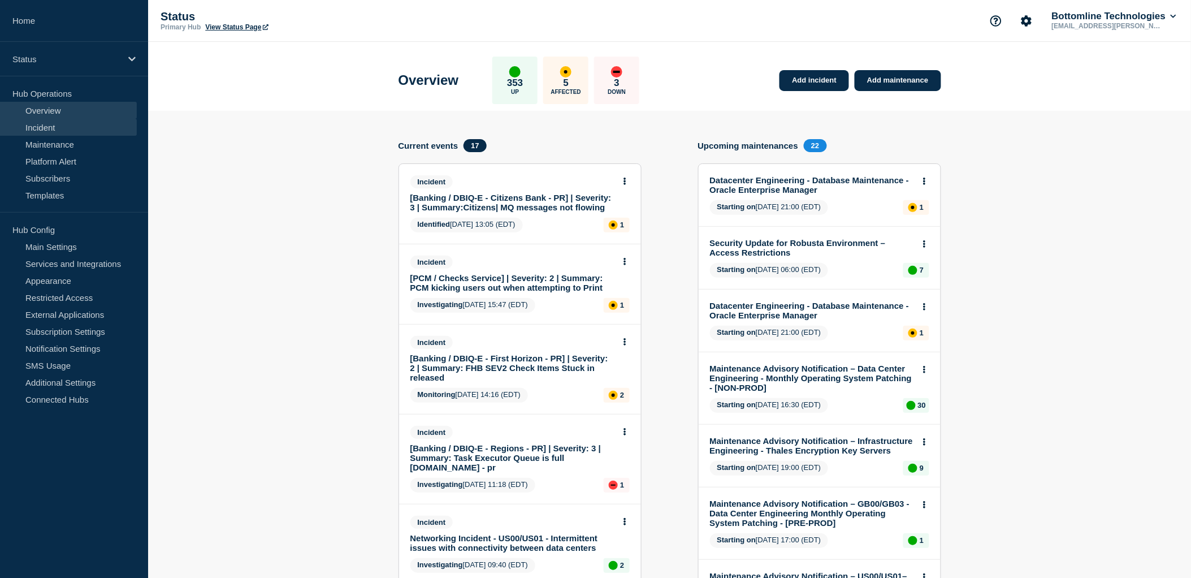 The image size is (1191, 578). What do you see at coordinates (236, 27) in the screenshot?
I see `a: View Status Page` at bounding box center [236, 27].